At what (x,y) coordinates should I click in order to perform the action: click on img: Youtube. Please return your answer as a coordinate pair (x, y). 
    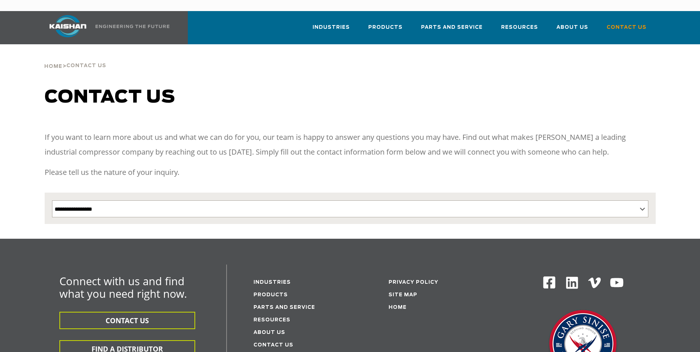
    Looking at the image, I should click on (617, 283).